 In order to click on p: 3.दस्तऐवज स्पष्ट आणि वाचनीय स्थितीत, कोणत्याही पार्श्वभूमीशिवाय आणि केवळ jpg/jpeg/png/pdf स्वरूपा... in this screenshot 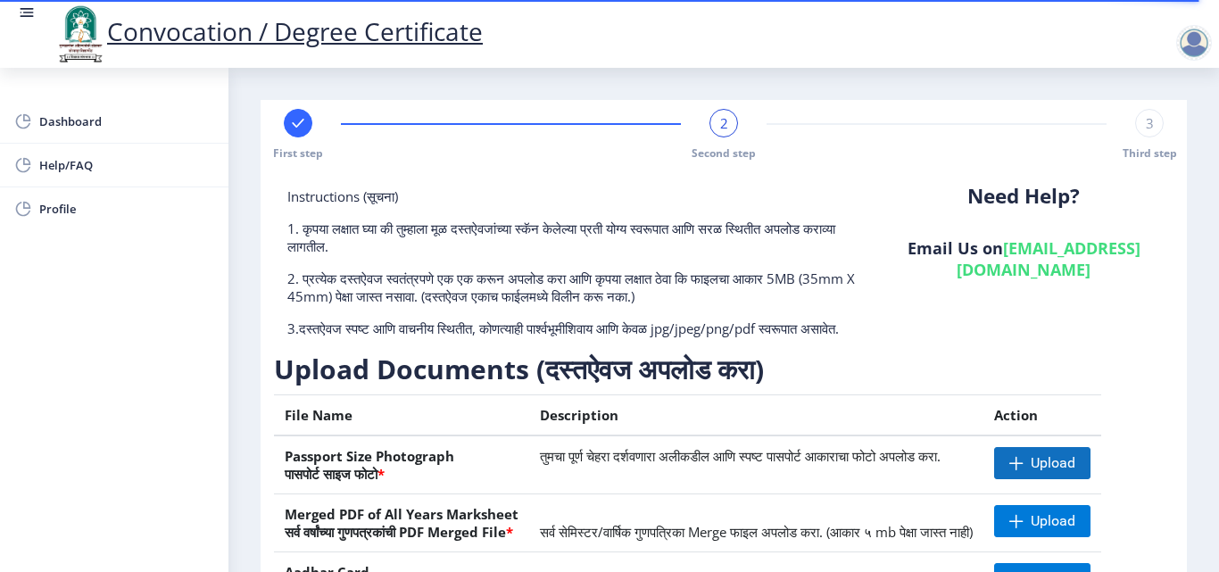, I will do `click(574, 328)`.